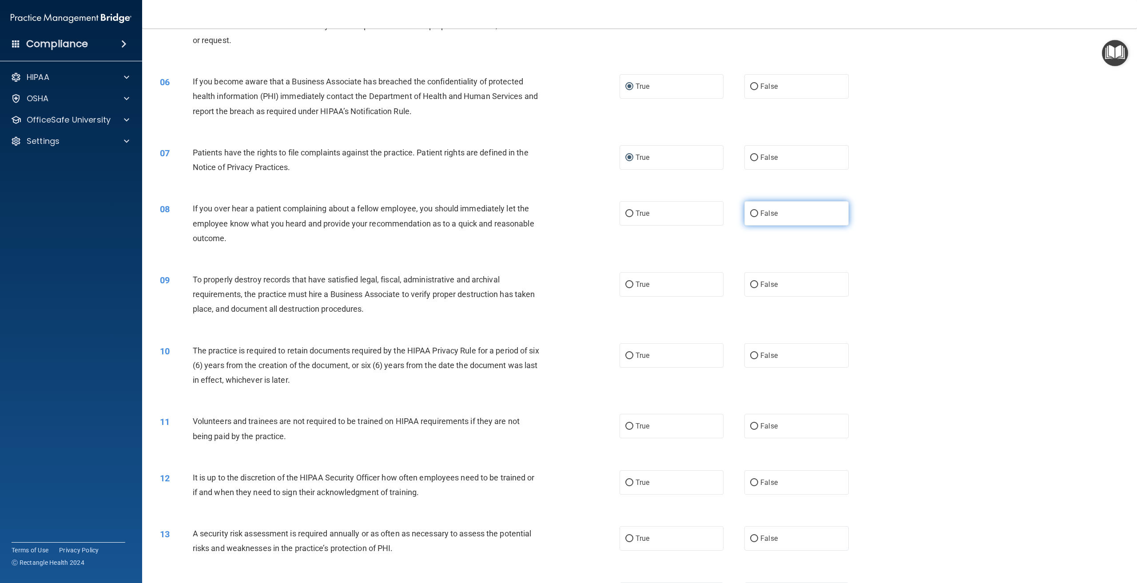 This screenshot has height=583, width=1137. What do you see at coordinates (48, 563) in the screenshot?
I see `span: Ⓒ Rectangle Health 2024` at bounding box center [48, 563].